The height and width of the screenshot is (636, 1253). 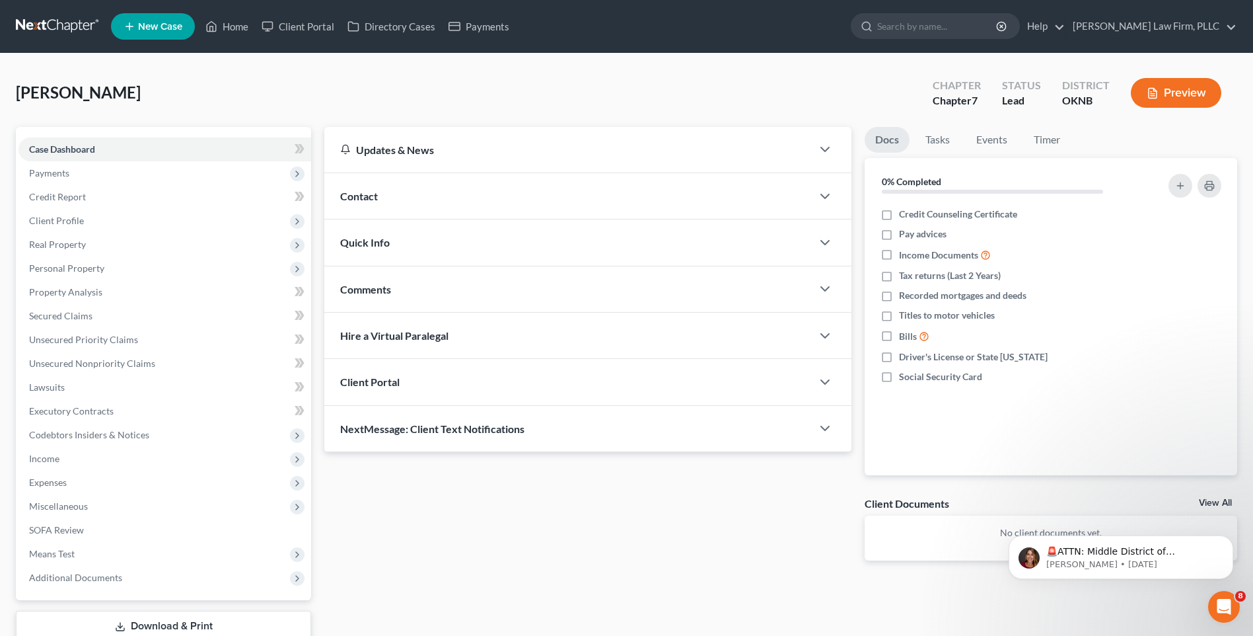 What do you see at coordinates (62, 149) in the screenshot?
I see `span: Case Dashboard` at bounding box center [62, 149].